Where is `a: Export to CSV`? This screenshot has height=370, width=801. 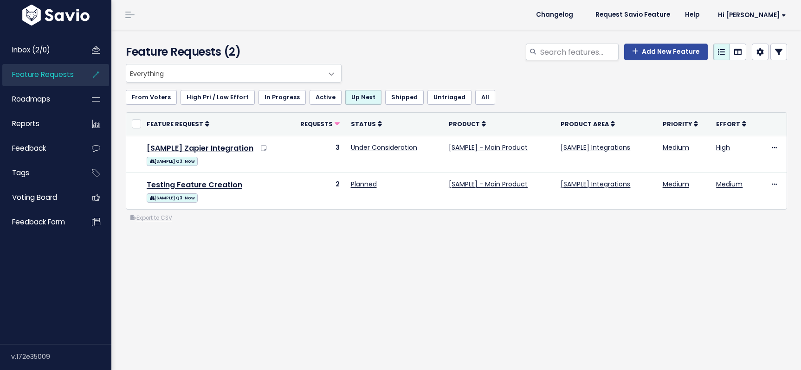 a: Export to CSV is located at coordinates (151, 218).